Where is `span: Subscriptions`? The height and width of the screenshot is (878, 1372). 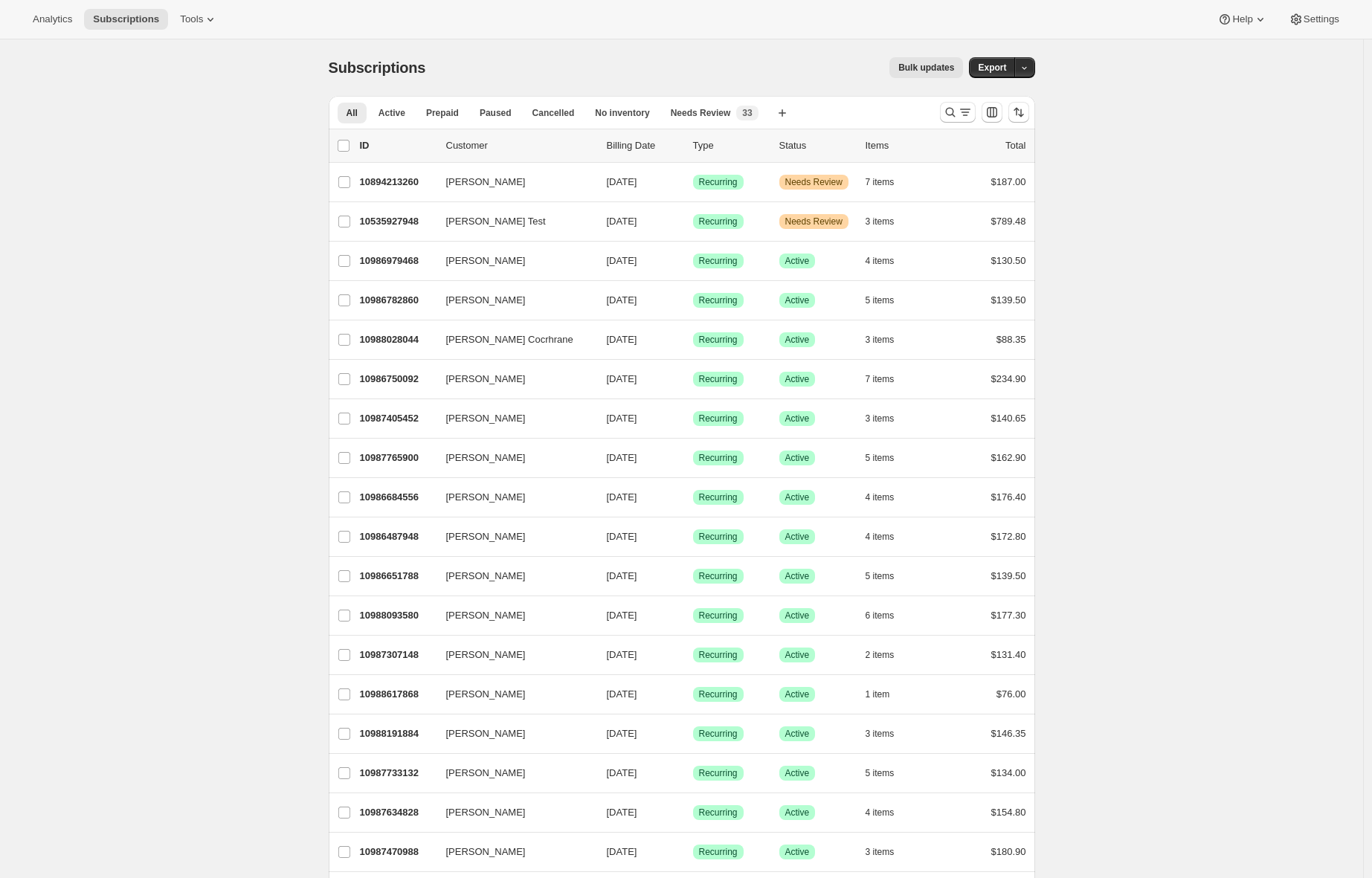
span: Subscriptions is located at coordinates (126, 20).